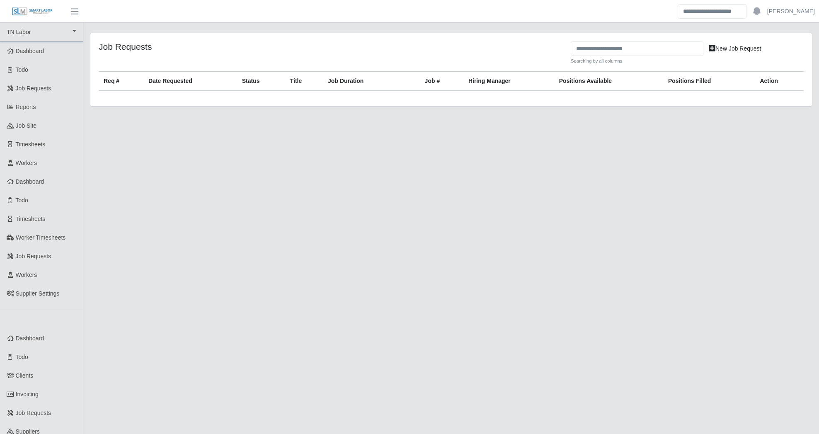 The image size is (819, 434). Describe the element at coordinates (190, 81) in the screenshot. I see `th: Date Requested` at that location.